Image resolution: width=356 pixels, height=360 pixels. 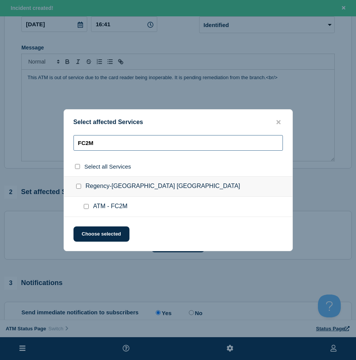 I want to click on input: ATM - FC2M checkbox, so click(x=86, y=206).